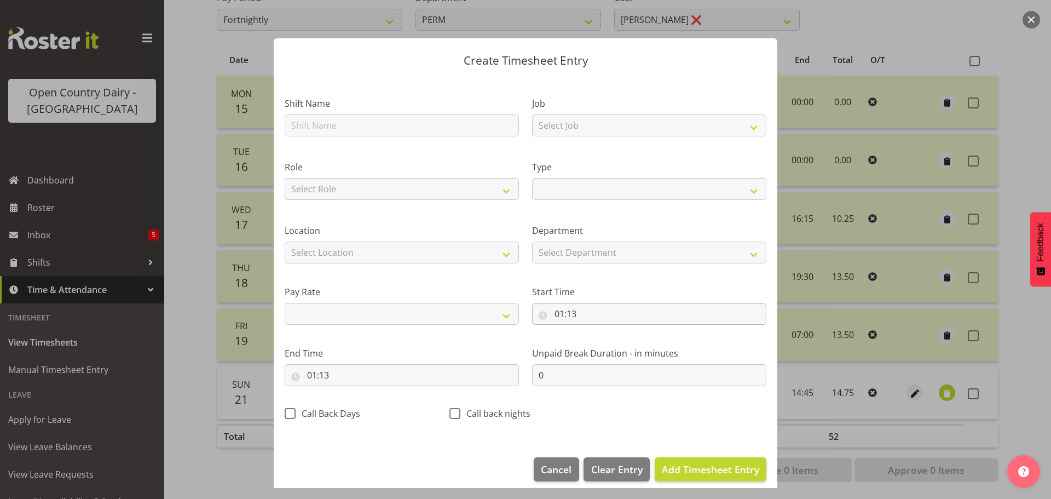  Describe the element at coordinates (711, 469) in the screenshot. I see `span: Add Timesheet Entry` at that location.